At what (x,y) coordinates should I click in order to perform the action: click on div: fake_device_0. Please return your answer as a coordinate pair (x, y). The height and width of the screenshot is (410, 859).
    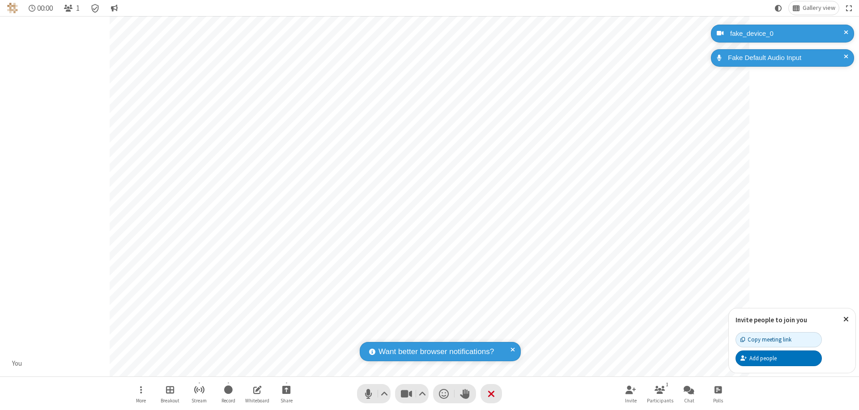
    Looking at the image, I should click on (787, 34).